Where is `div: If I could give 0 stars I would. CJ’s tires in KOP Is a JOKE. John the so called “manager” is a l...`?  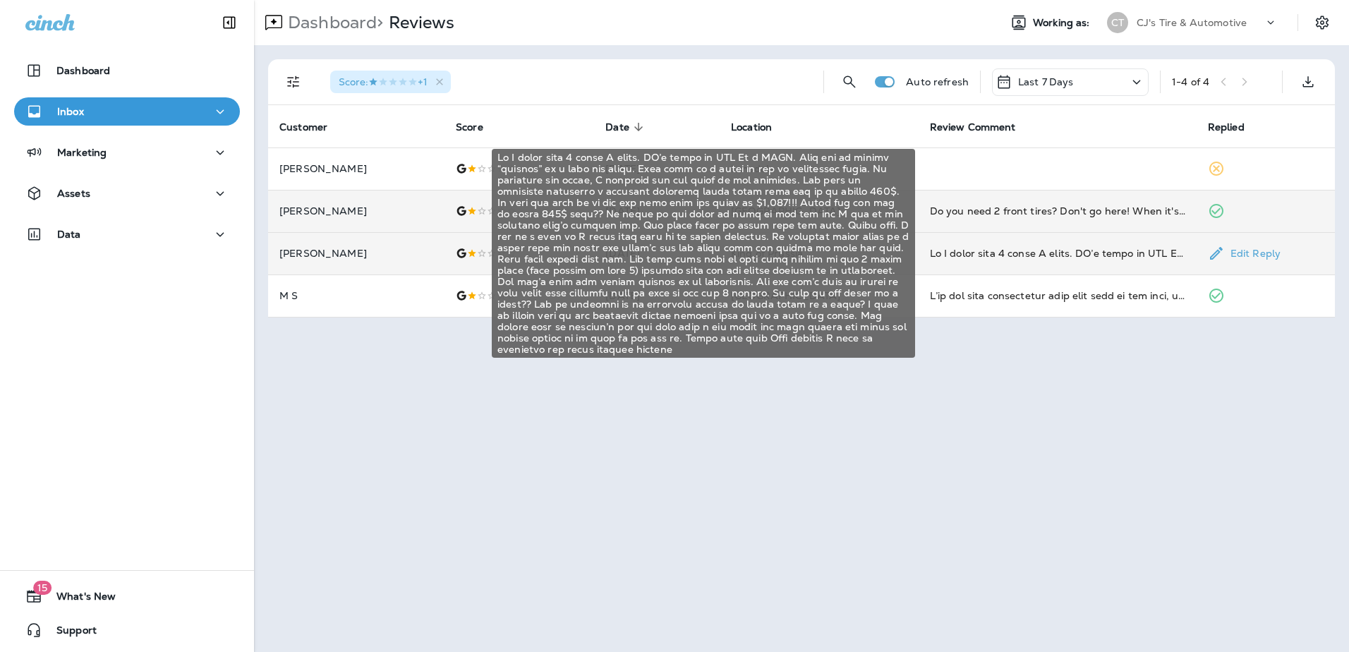
div: If I could give 0 stars I would. CJ’s tires in KOP Is a JOKE. John the so called “manager” is a l... is located at coordinates (1058, 253).